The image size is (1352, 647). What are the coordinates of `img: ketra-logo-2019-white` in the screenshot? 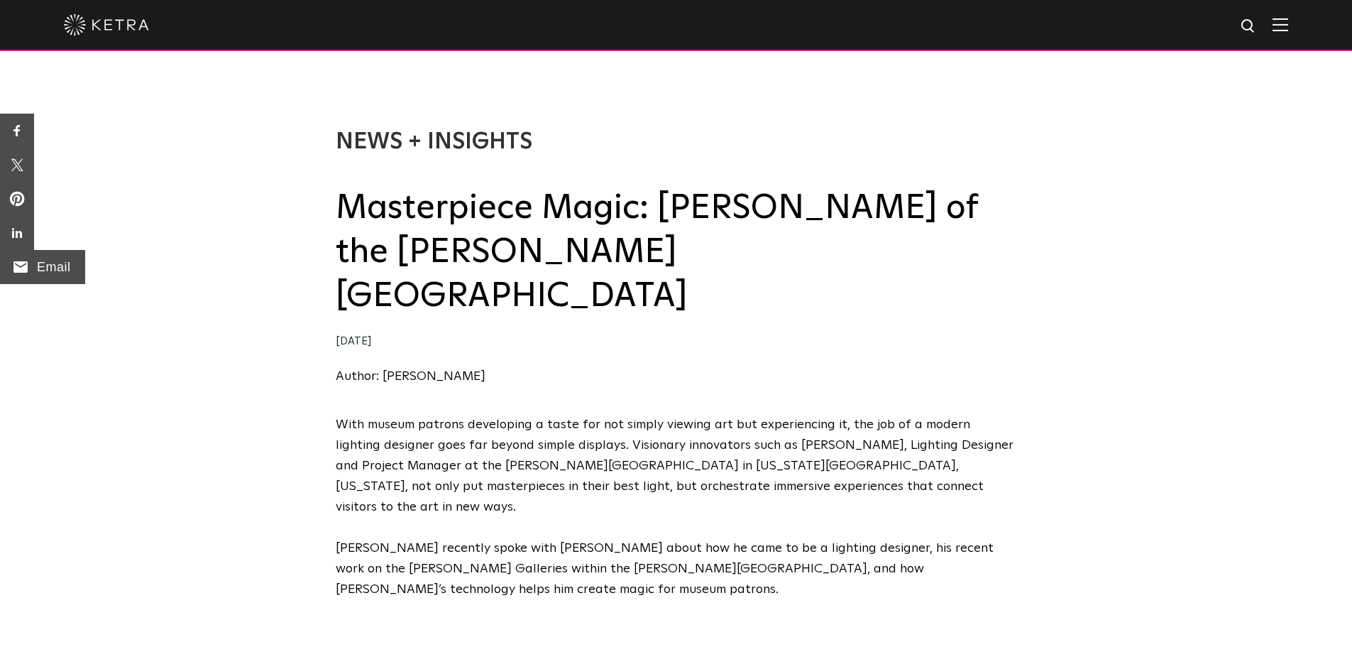 It's located at (106, 25).